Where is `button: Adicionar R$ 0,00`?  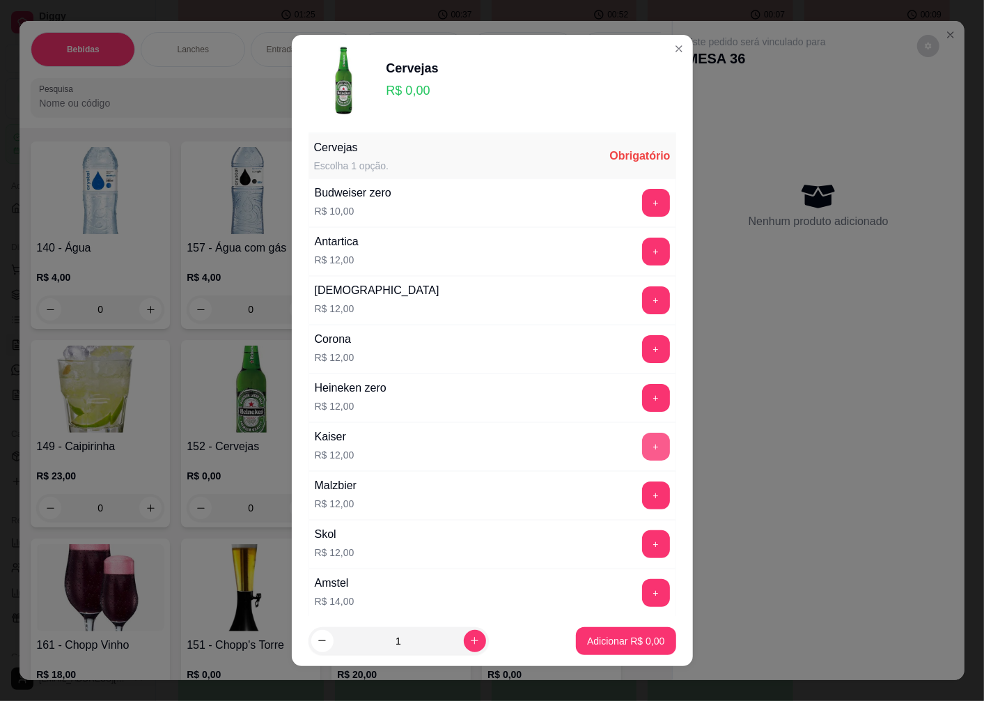
button: Adicionar R$ 0,00 is located at coordinates (625, 641).